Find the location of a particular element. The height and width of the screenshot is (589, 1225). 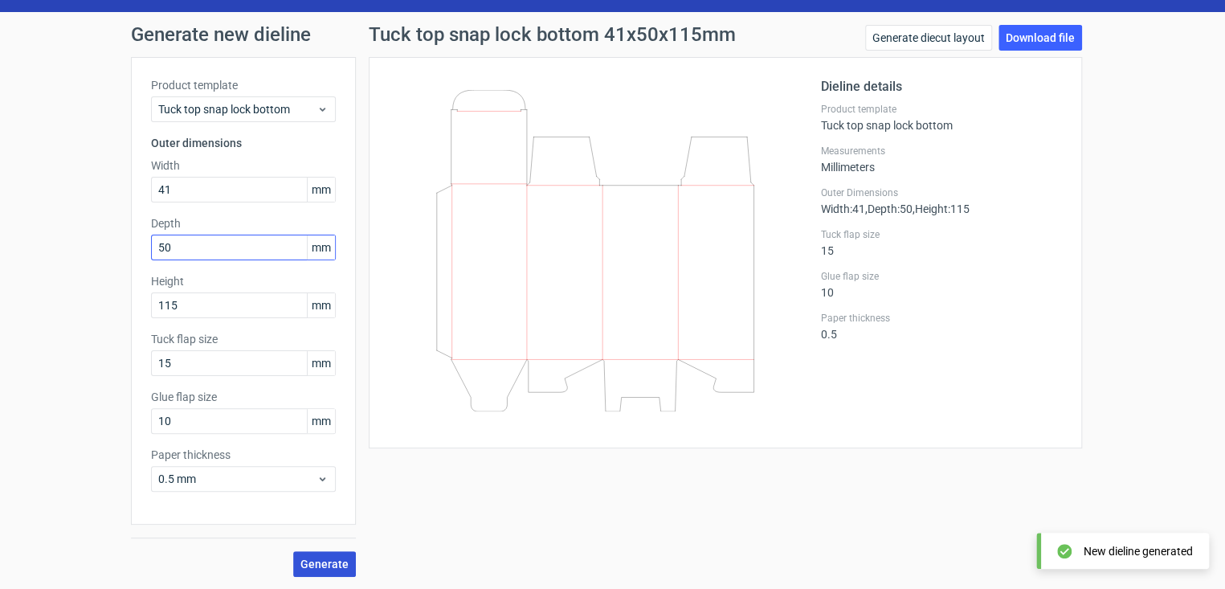

a: Generate diecut layout is located at coordinates (928, 38).